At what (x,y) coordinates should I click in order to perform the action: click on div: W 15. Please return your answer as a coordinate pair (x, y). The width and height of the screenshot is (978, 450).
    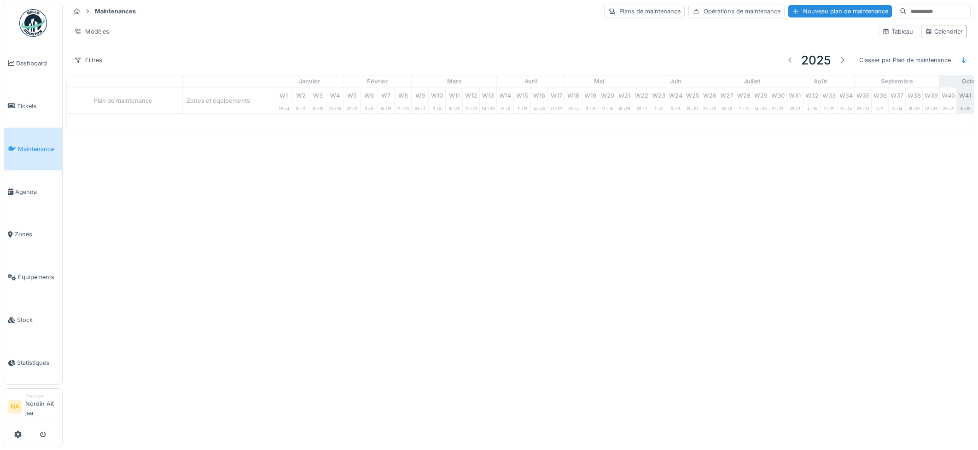
    Looking at the image, I should click on (522, 94).